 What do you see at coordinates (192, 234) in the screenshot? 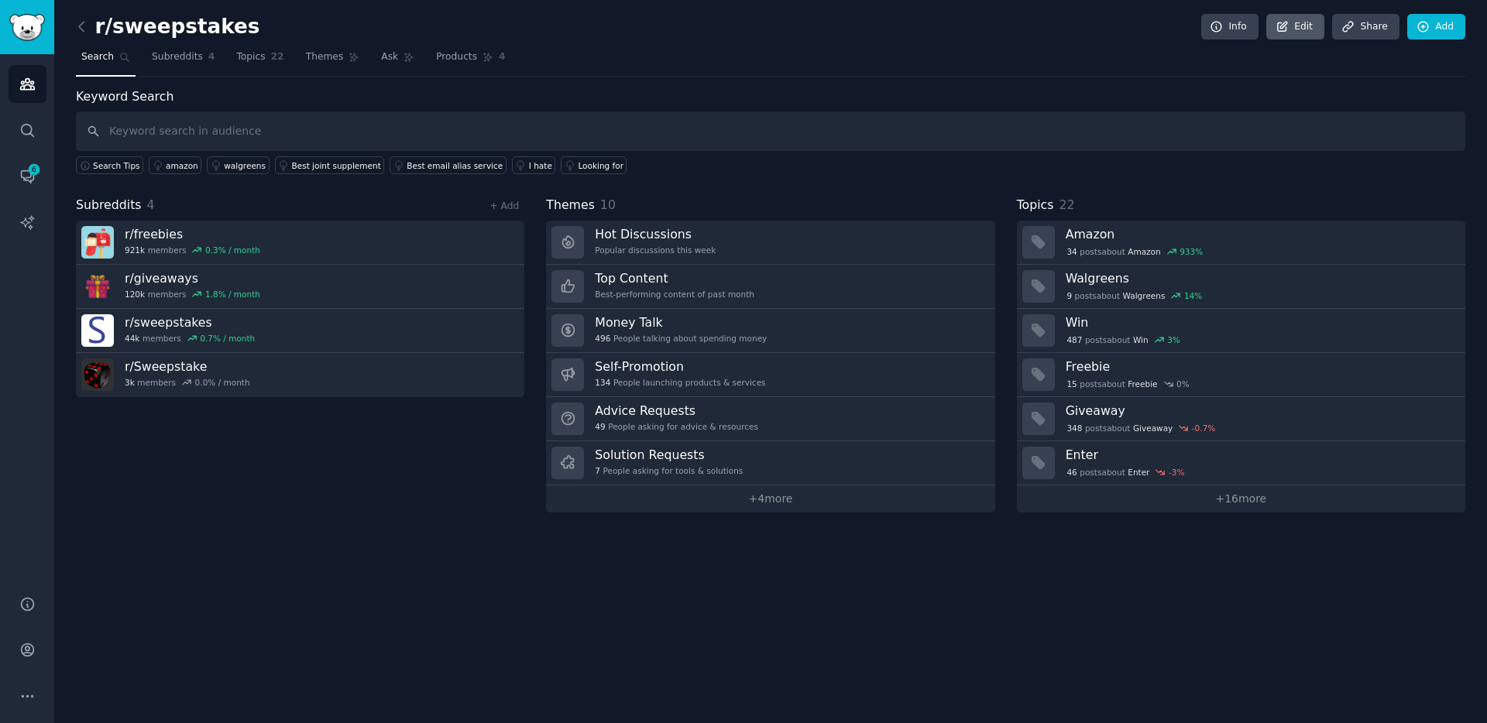
I see `h3: r/ freebies` at bounding box center [192, 234].